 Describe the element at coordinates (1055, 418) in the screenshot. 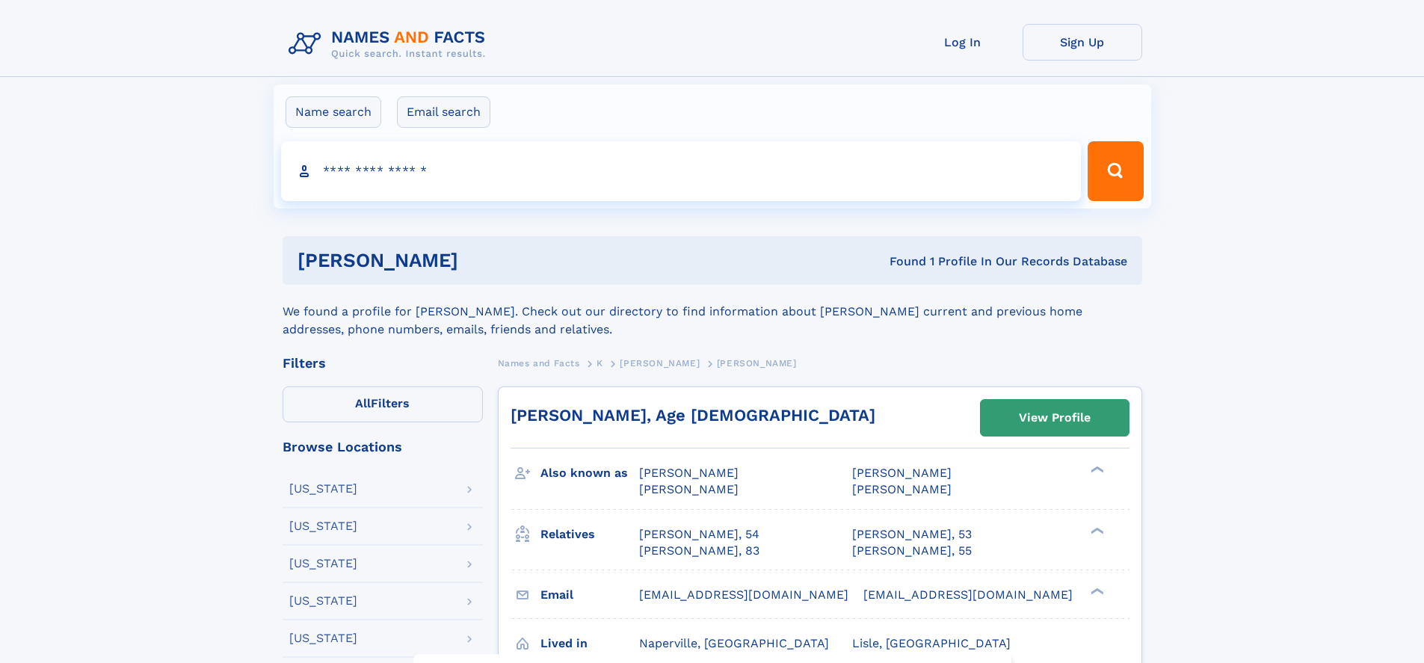

I see `div: View Profile` at that location.